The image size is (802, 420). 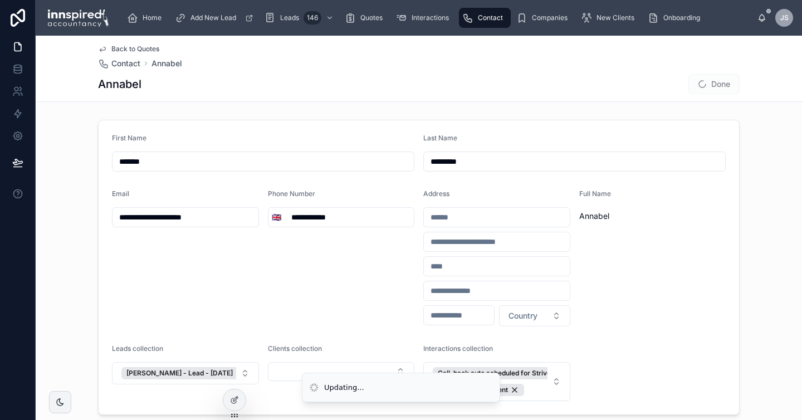 What do you see at coordinates (784, 18) in the screenshot?
I see `span: JS` at bounding box center [784, 18].